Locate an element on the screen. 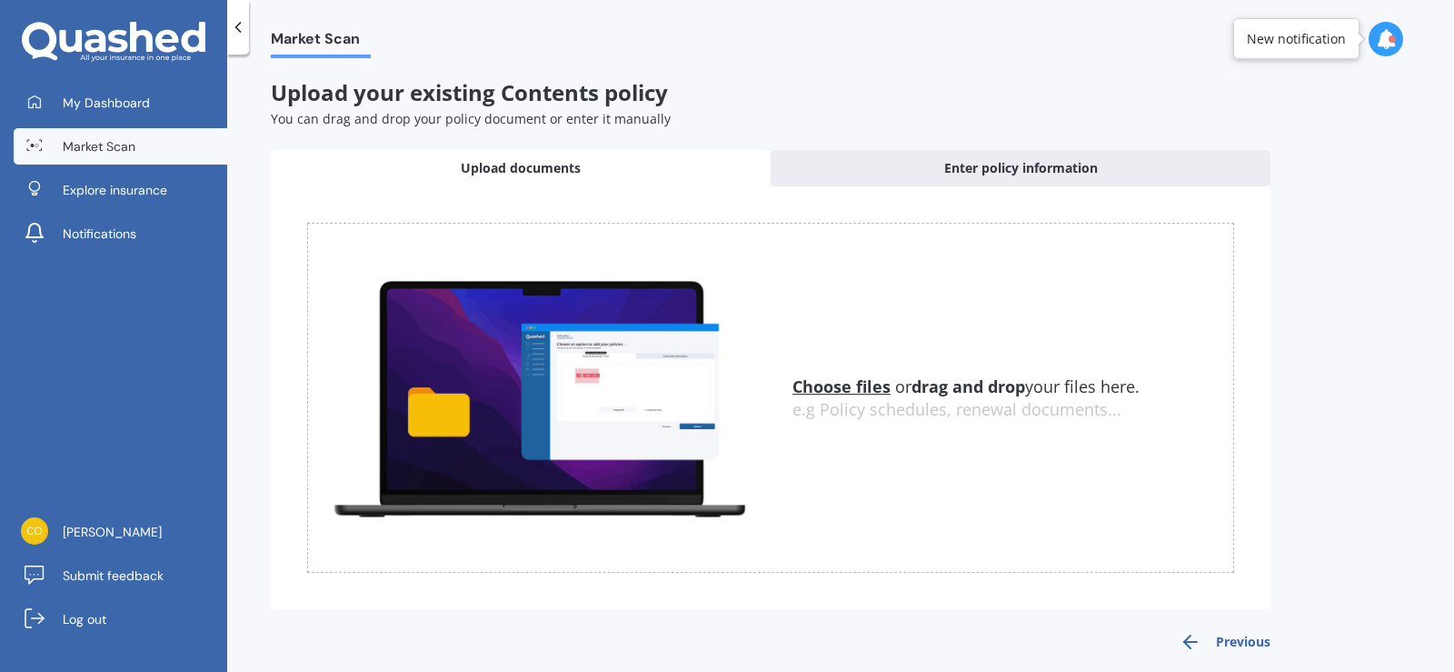 This screenshot has height=672, width=1454. u: Choose files is located at coordinates (842, 386).